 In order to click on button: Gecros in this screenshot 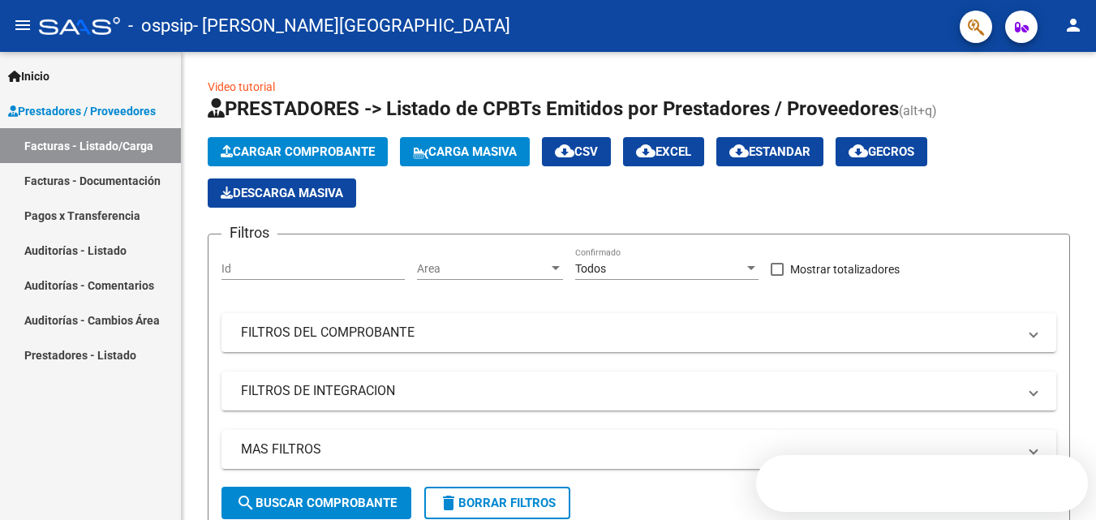, I will do `click(881, 152)`.